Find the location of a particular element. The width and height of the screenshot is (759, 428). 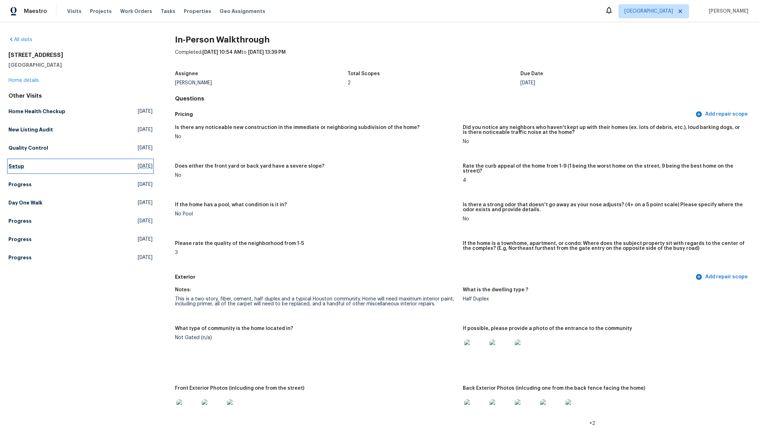

h5: Did you notice any neighbors who haven't kept up with their homes (ex. lots of debris, etc.), lou... is located at coordinates (604, 130).